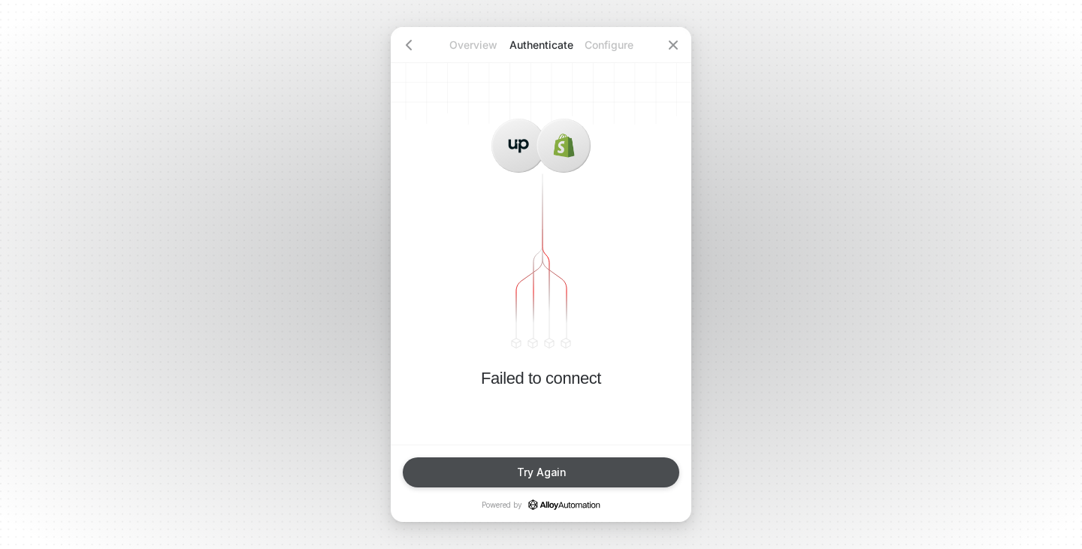  Describe the element at coordinates (541, 473) in the screenshot. I see `button: Try Again` at that location.